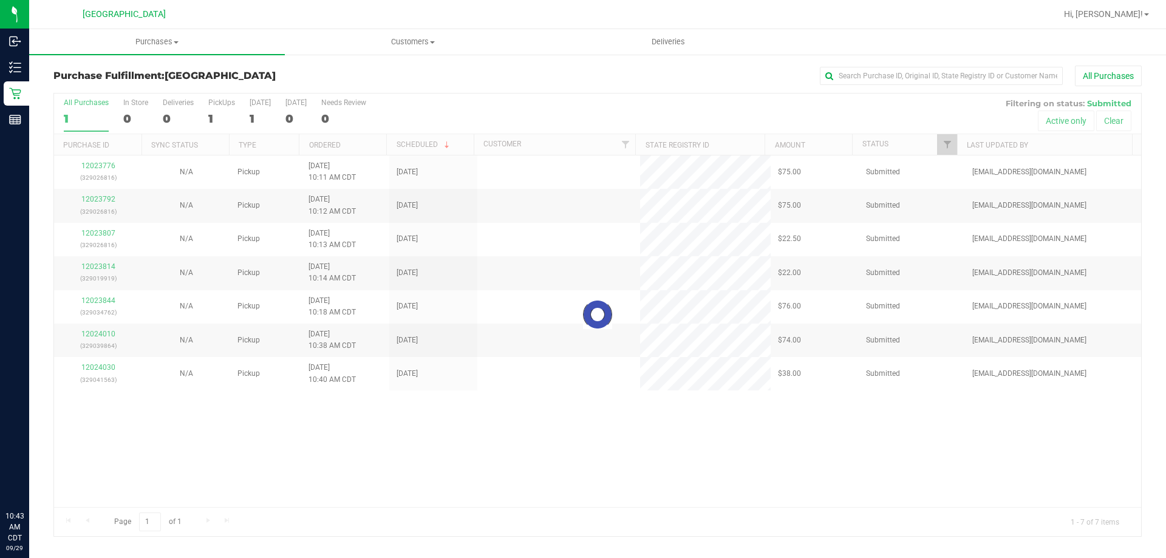  What do you see at coordinates (668, 42) in the screenshot?
I see `a: Deliveries` at bounding box center [668, 42].